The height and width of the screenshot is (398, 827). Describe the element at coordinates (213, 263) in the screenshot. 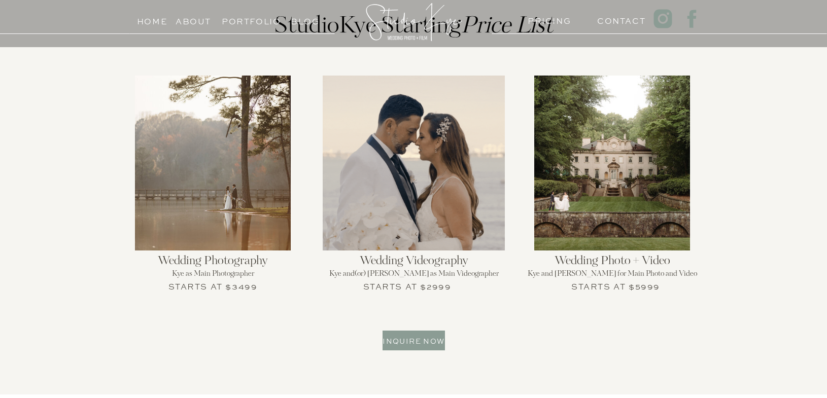

I see `h2: Wedding Photography` at that location.